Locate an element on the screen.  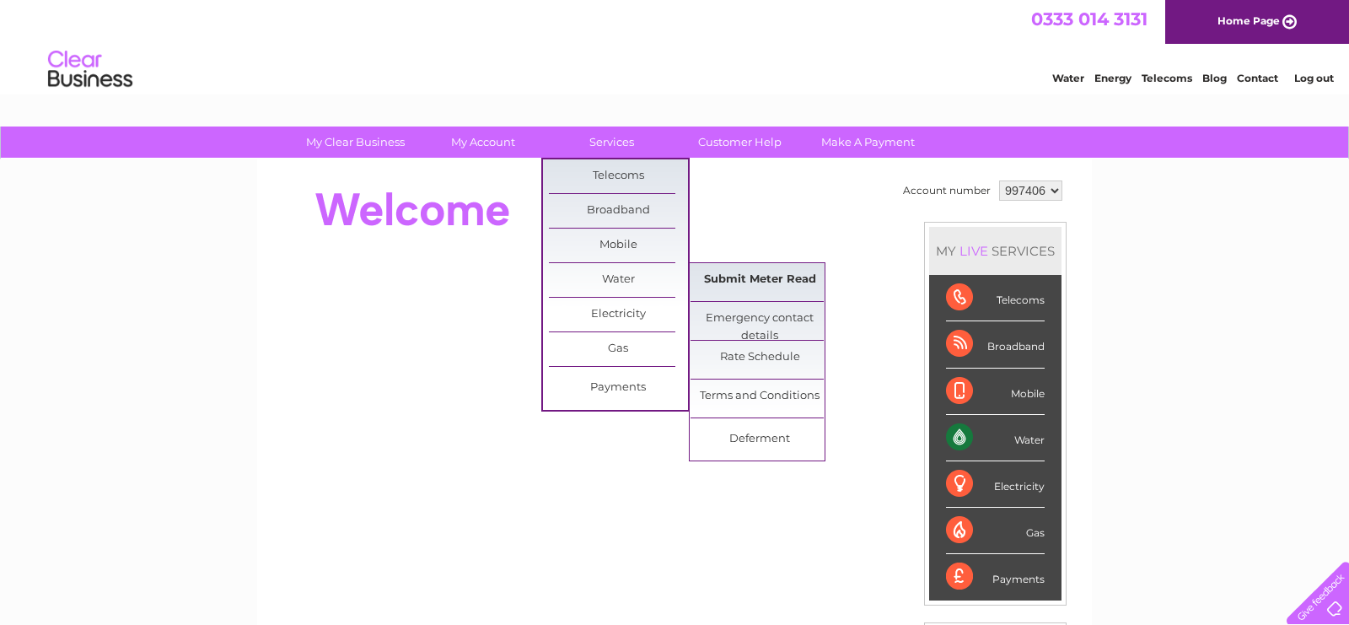
a: Electricity is located at coordinates (618, 314).